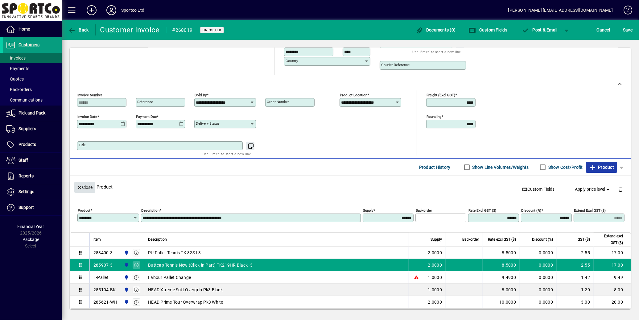  I want to click on span: Labour Pallet Change, so click(169, 277).